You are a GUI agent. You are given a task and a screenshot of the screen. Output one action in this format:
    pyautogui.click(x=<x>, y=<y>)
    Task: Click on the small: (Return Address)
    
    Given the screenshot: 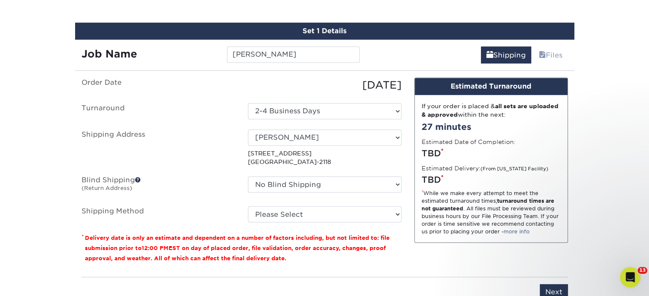 What is the action you would take?
    pyautogui.click(x=107, y=188)
    